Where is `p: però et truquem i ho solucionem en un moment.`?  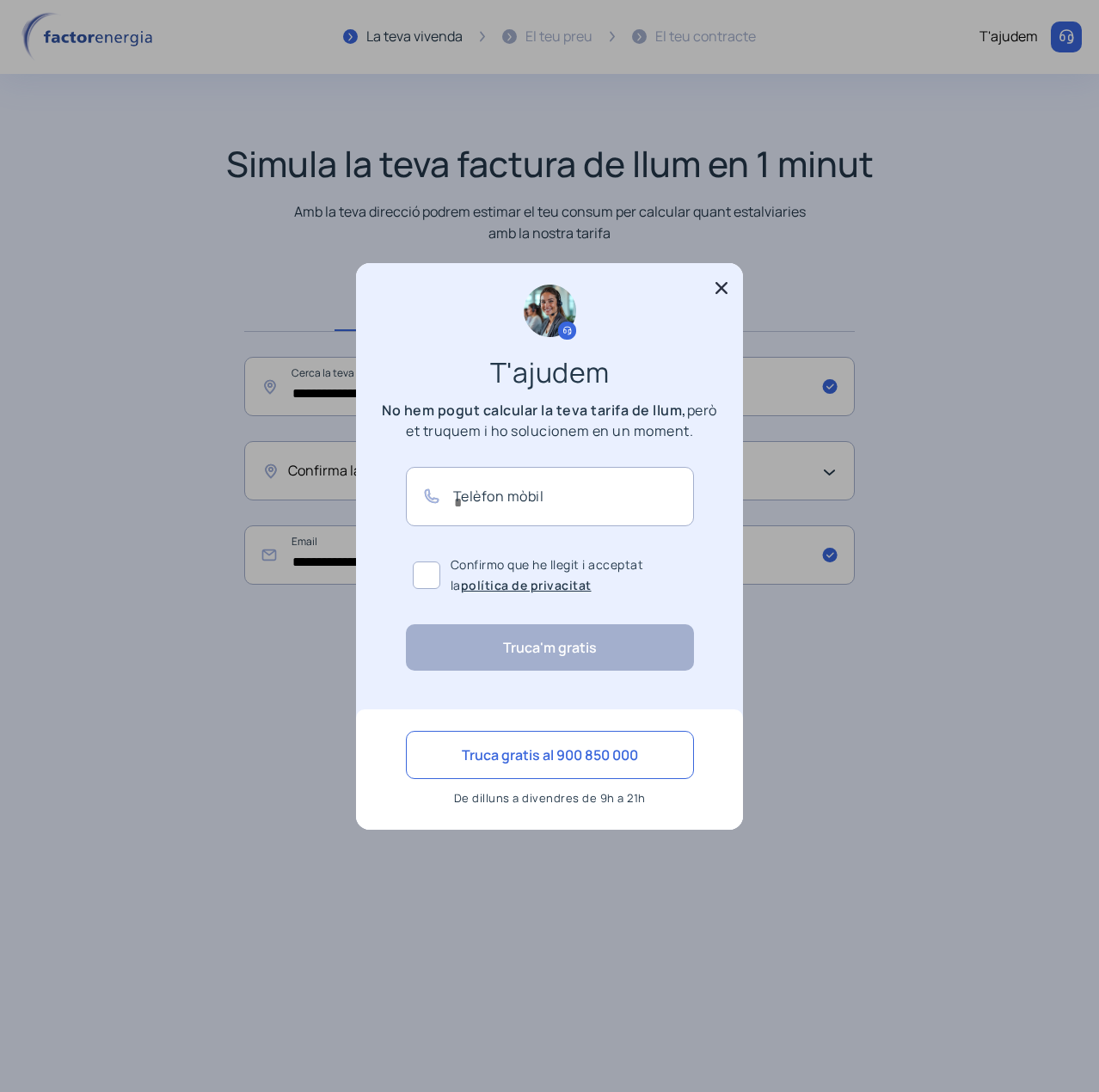
p: però et truquem i ho solucionem en un moment. is located at coordinates (550, 420).